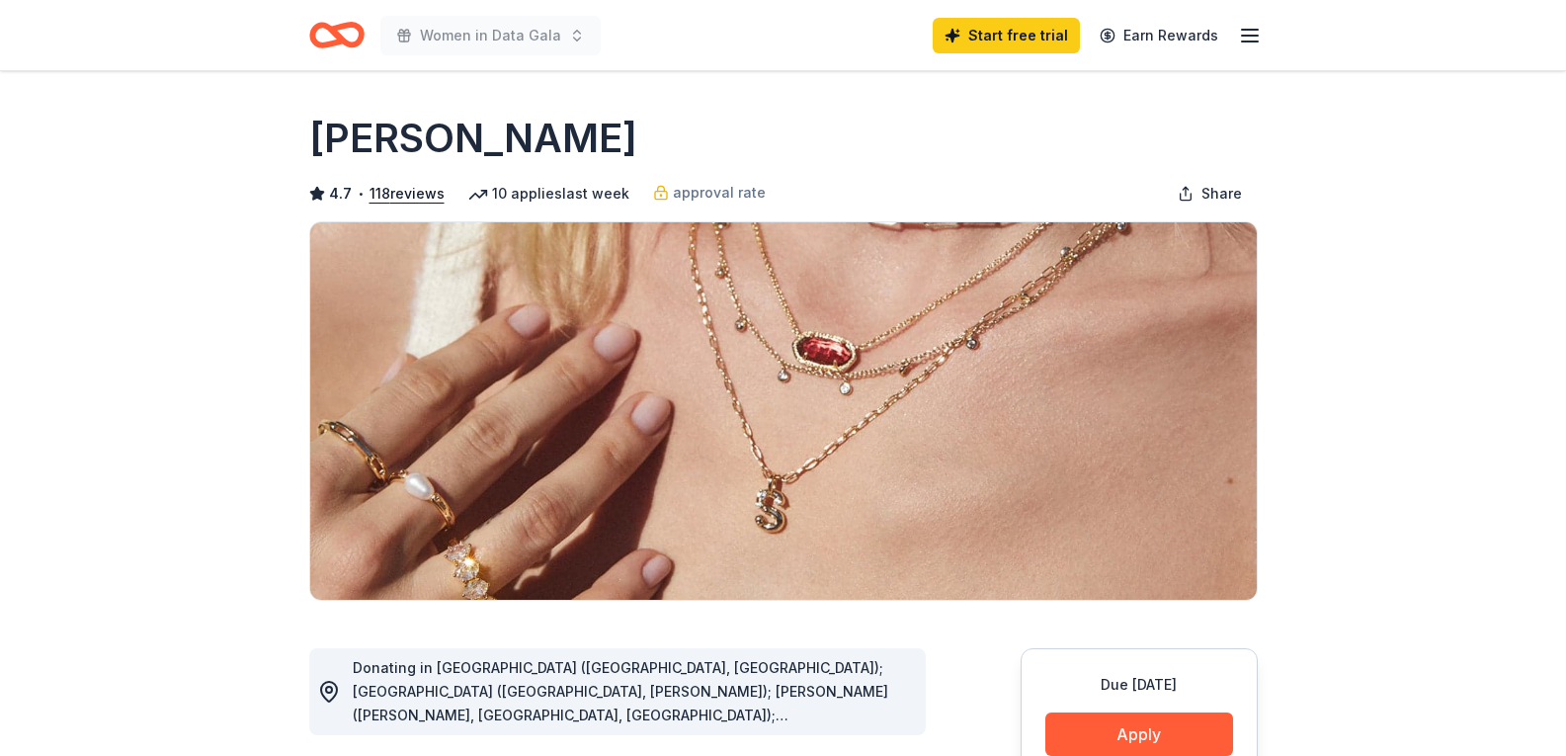 This screenshot has width=1566, height=756. Describe the element at coordinates (1006, 36) in the screenshot. I see `a: Start free trial` at that location.